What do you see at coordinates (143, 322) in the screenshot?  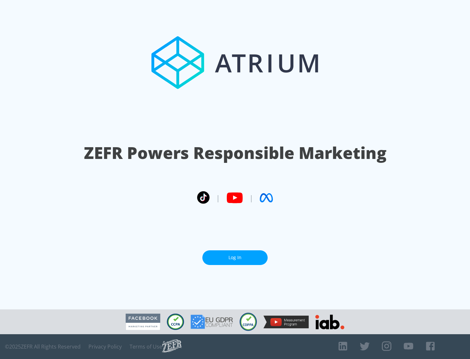 I see `img: Facebook Marketing Partner` at bounding box center [143, 322].